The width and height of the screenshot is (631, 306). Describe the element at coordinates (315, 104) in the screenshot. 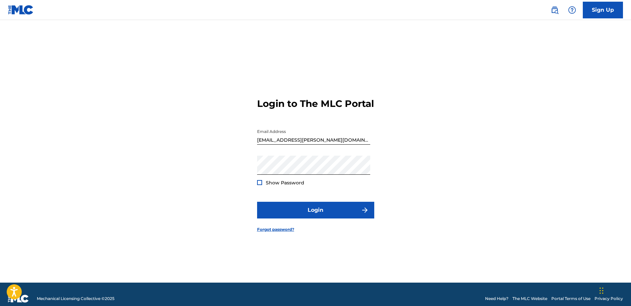

I see `h3: Login to The MLC Portal` at that location.